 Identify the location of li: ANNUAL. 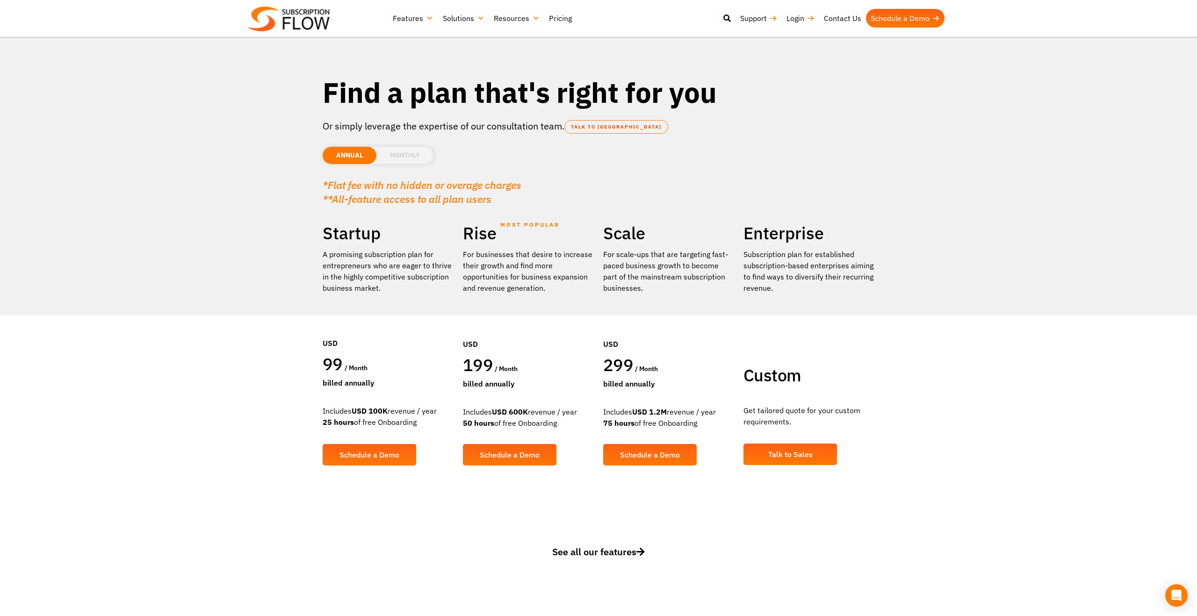
(349, 155).